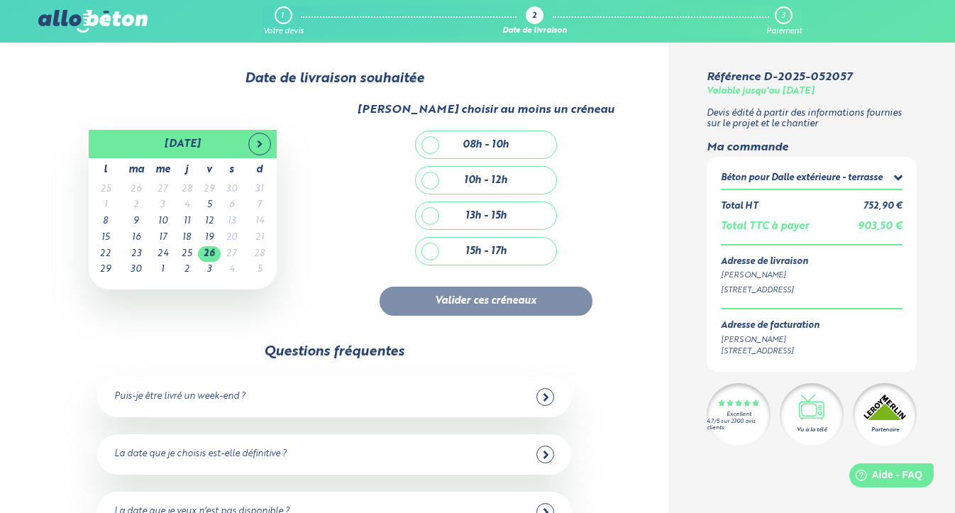 The width and height of the screenshot is (955, 513). What do you see at coordinates (209, 238) in the screenshot?
I see `td: 19` at bounding box center [209, 238].